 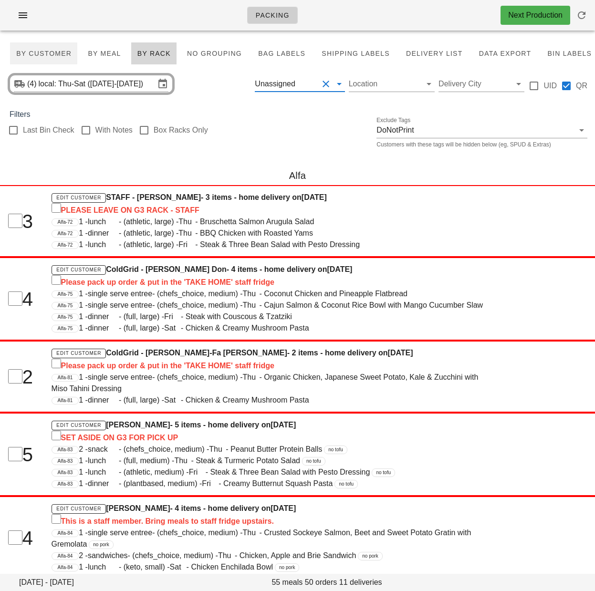 I want to click on span: snack, so click(x=103, y=449).